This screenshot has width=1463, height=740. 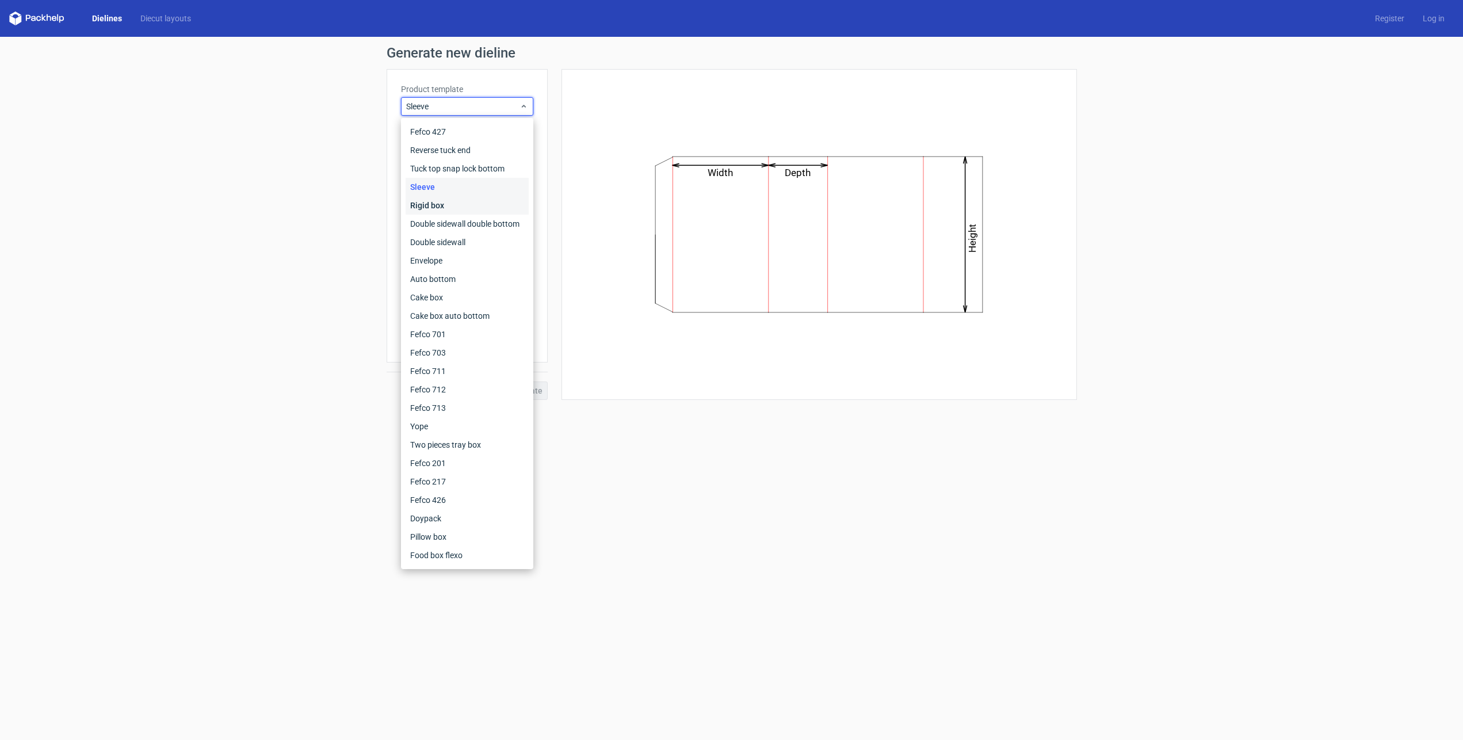 What do you see at coordinates (467, 334) in the screenshot?
I see `div: Fefco 701` at bounding box center [467, 334].